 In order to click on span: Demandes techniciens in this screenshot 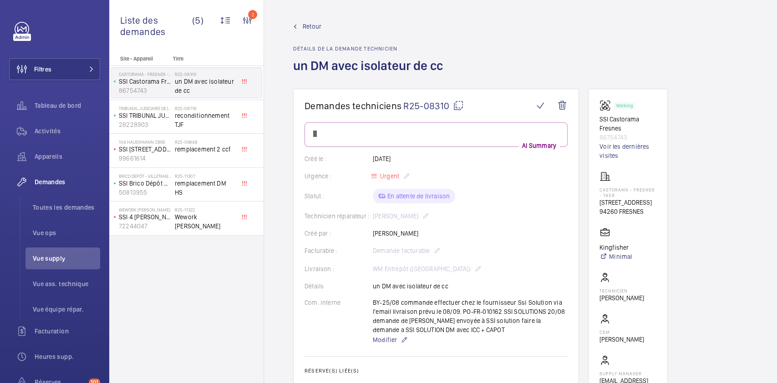, I will do `click(353, 106)`.